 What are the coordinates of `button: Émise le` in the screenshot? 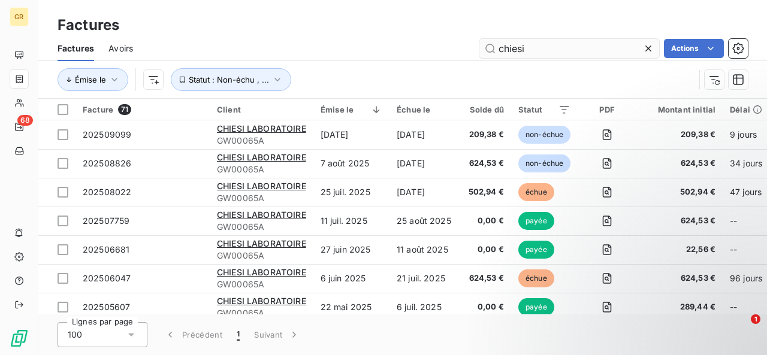 It's located at (93, 80).